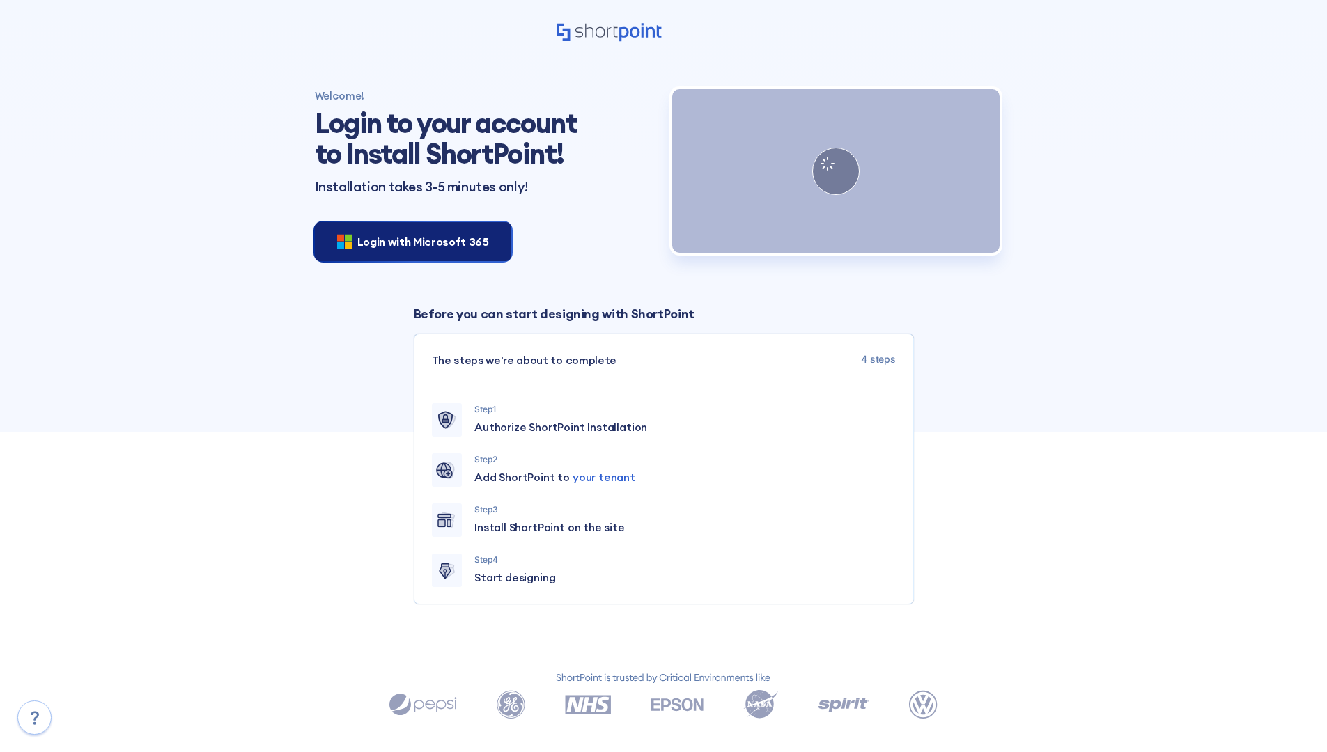  Describe the element at coordinates (485, 95) in the screenshot. I see `h4: Welcome!` at that location.